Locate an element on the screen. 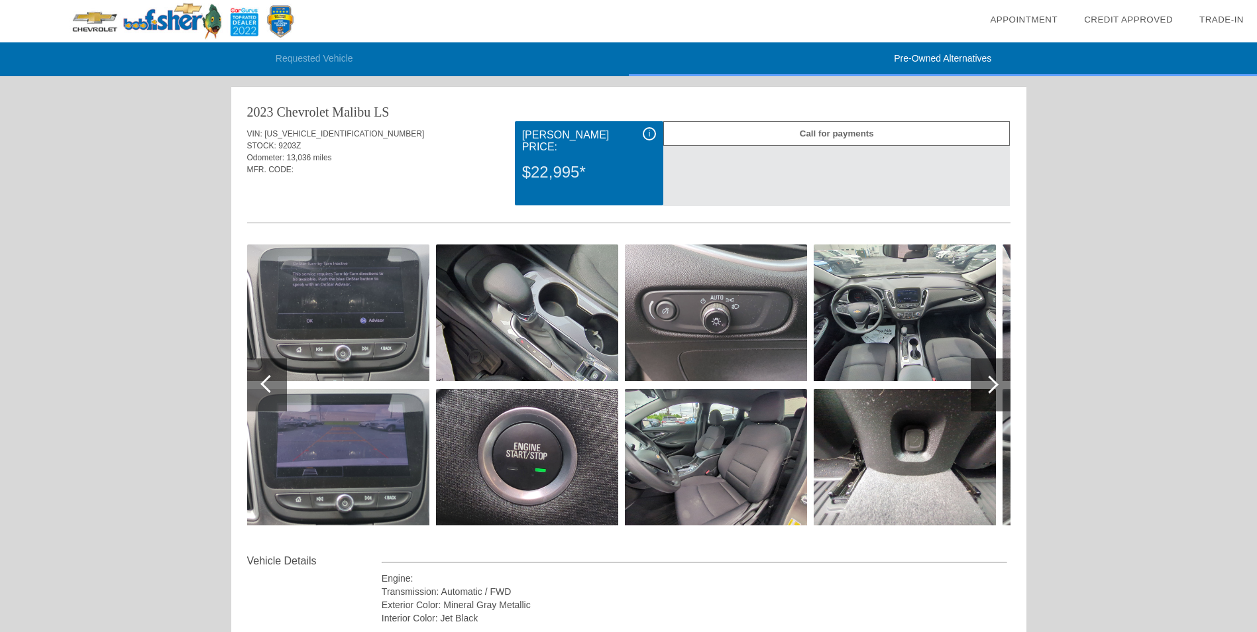 The width and height of the screenshot is (1257, 632). div: Engine: is located at coordinates (694, 578).